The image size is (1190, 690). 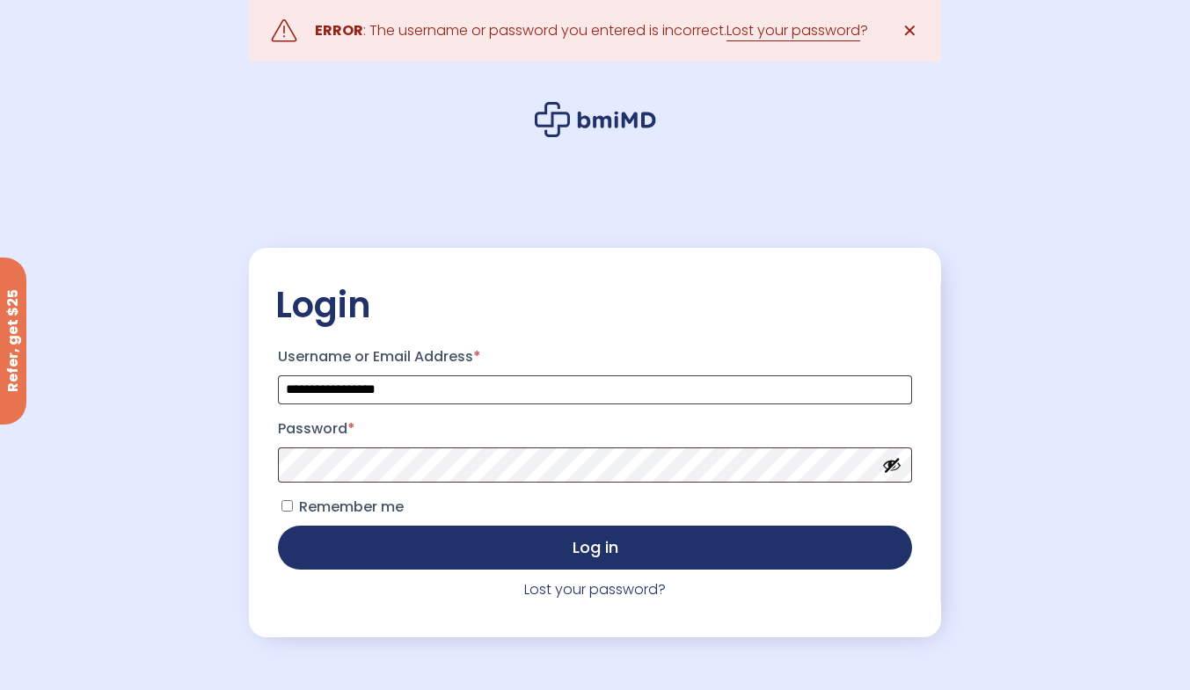 I want to click on strong: ERROR, so click(x=338, y=30).